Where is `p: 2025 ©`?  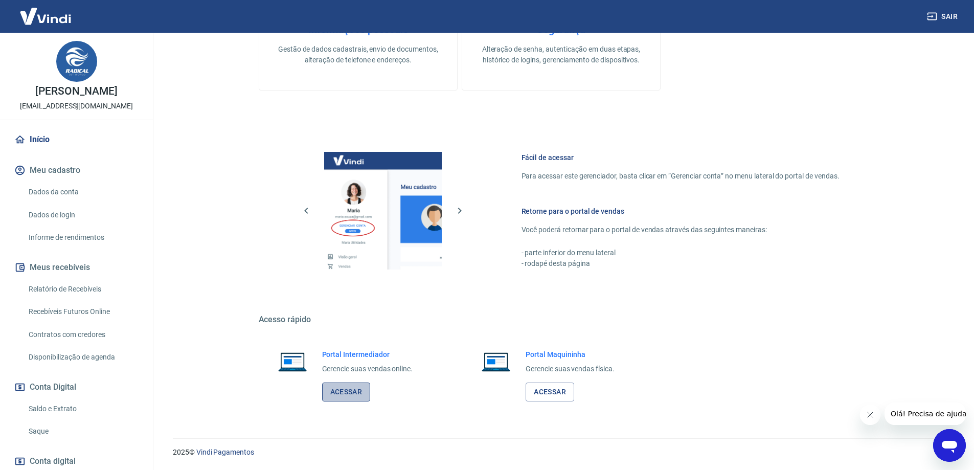 p: 2025 © is located at coordinates (561, 452).